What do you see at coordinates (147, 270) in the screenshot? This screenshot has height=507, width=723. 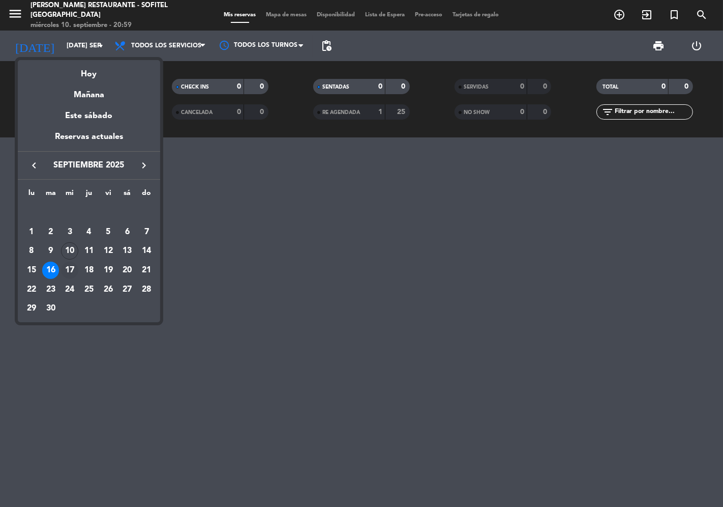 I see `div: 21` at bounding box center [147, 270].